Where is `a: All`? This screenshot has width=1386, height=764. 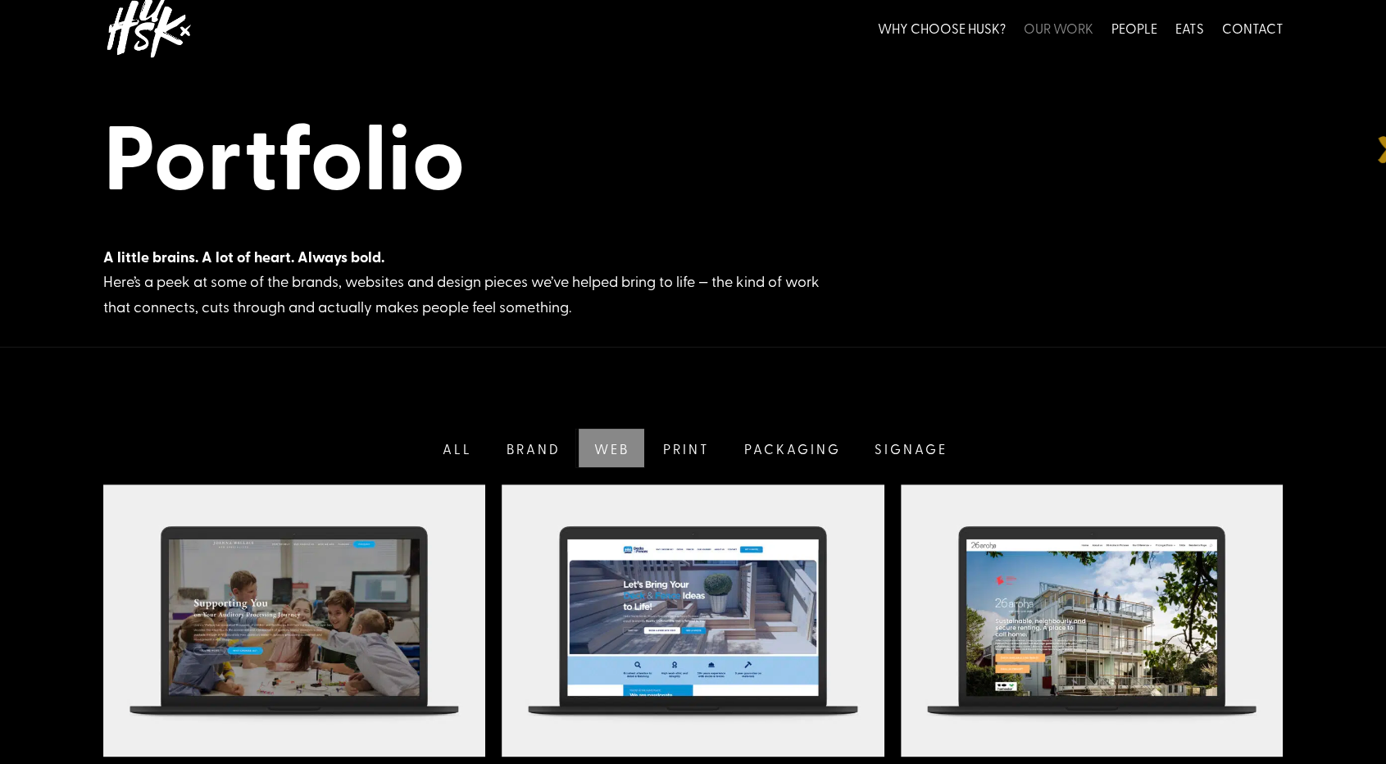 a: All is located at coordinates (456, 447).